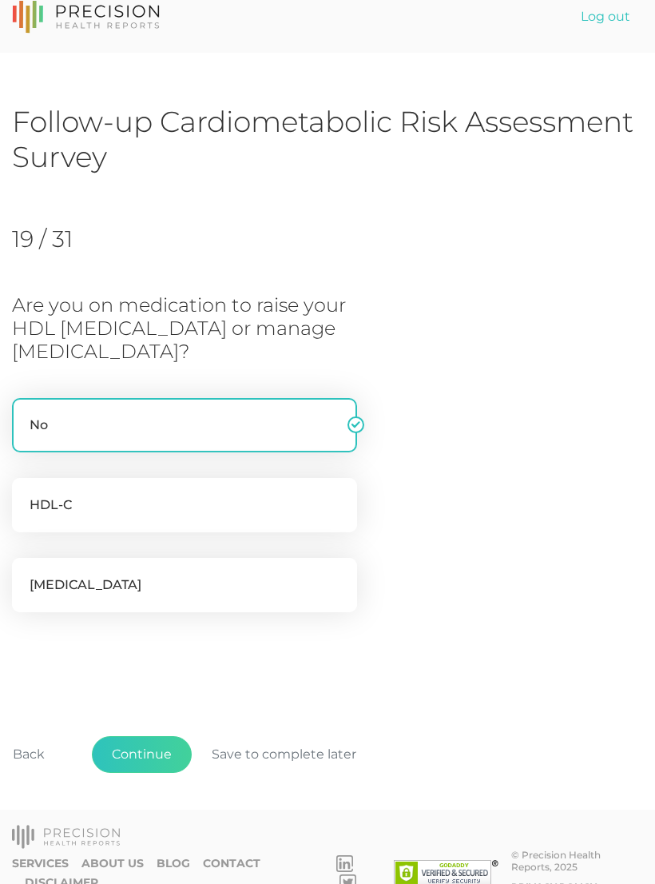 This screenshot has width=655, height=884. Describe the element at coordinates (284, 755) in the screenshot. I see `button: Save to complete later` at that location.